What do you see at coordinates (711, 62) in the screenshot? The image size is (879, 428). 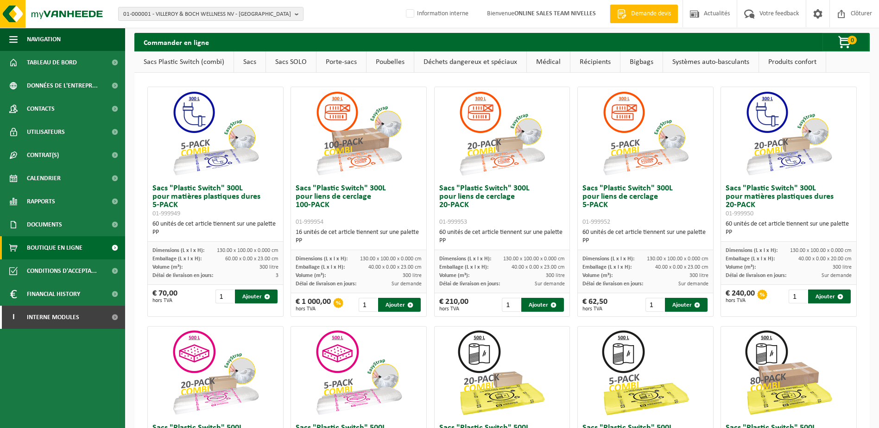 I see `a: Systèmes auto-basculants` at bounding box center [711, 62].